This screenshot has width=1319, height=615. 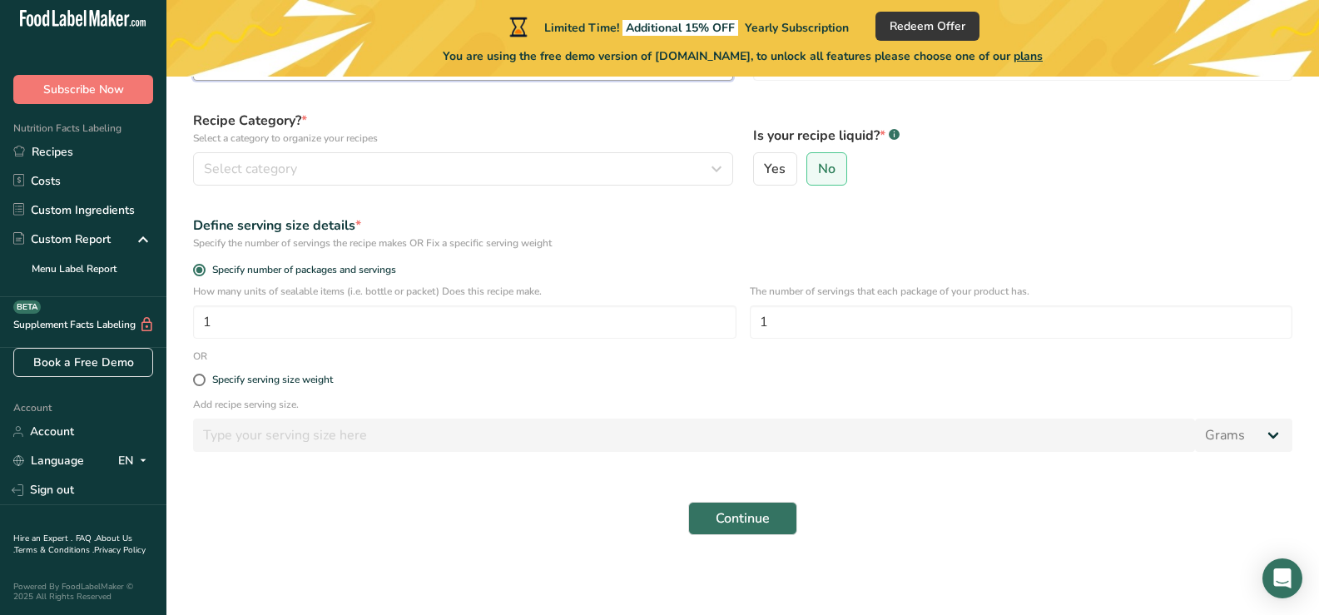 I want to click on div: Powered By FoodLabelMaker © 2025 All Rights Reserved, so click(x=83, y=592).